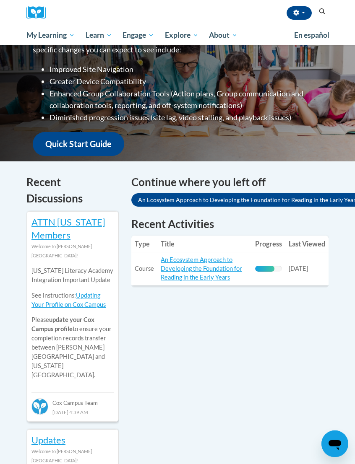 The image size is (355, 464). What do you see at coordinates (223, 35) in the screenshot?
I see `a: About` at bounding box center [223, 35].